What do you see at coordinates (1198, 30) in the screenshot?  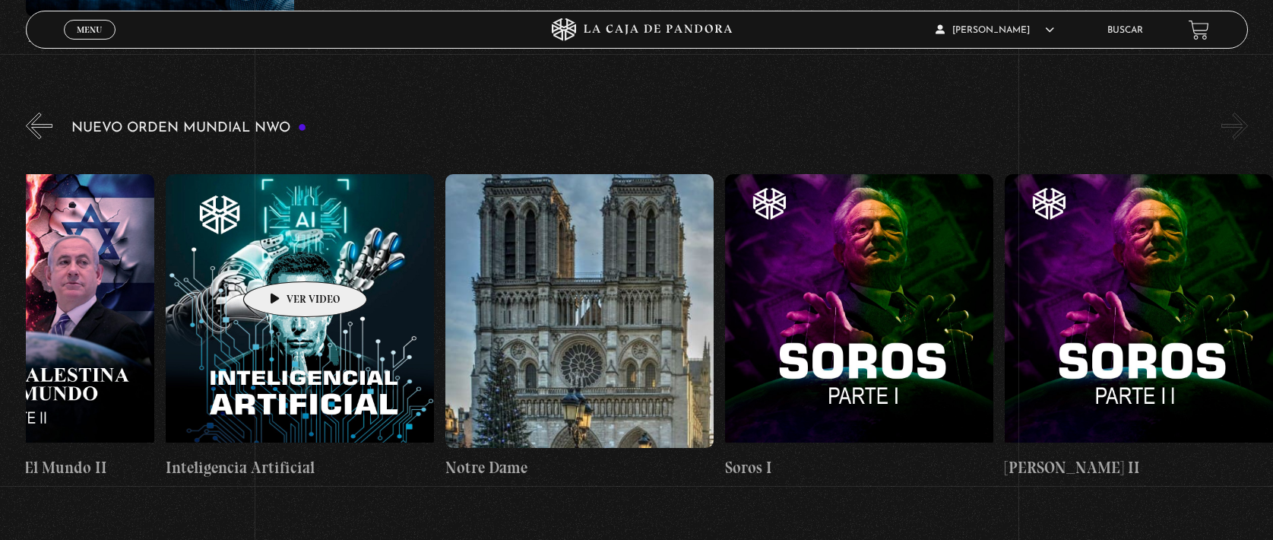 I see `a: View your shopping cart` at bounding box center [1198, 30].